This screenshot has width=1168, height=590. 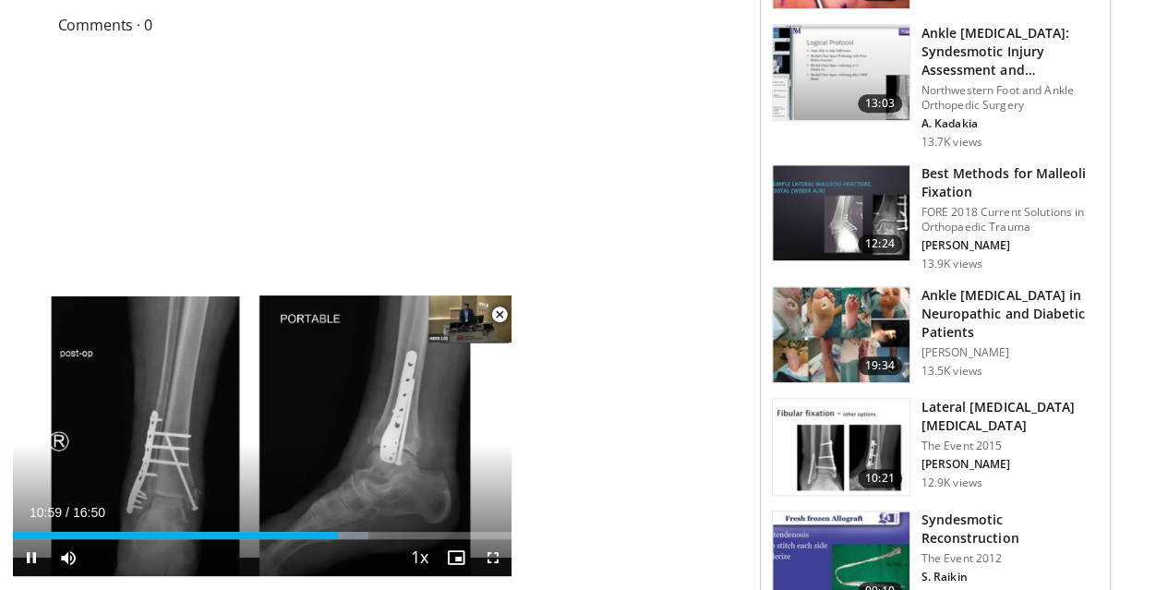 I want to click on button: Mute, so click(x=68, y=558).